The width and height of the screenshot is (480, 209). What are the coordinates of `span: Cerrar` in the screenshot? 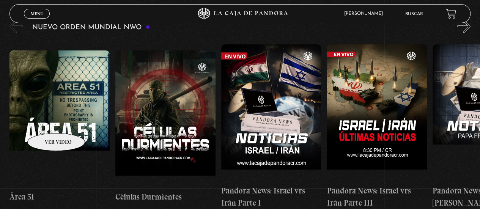 It's located at (37, 20).